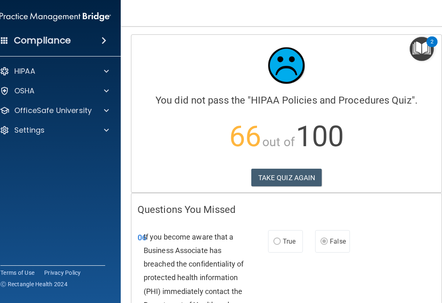  I want to click on span: out of, so click(278, 141).